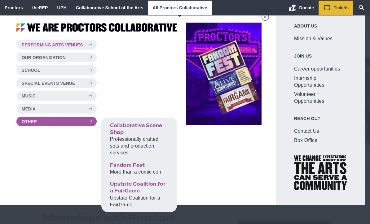 Image resolution: width=370 pixels, height=224 pixels. What do you see at coordinates (135, 172) in the screenshot?
I see `span: More than a comic con` at bounding box center [135, 172].